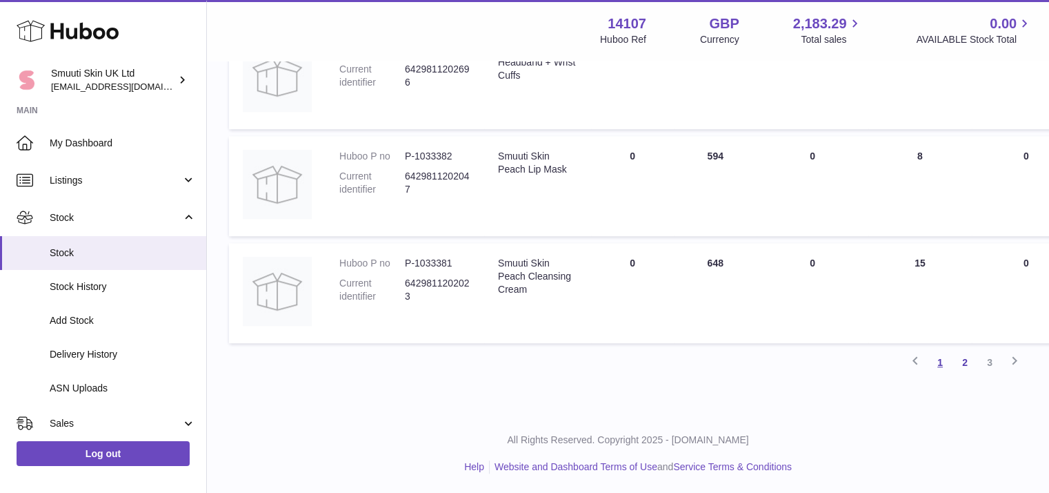  Describe the element at coordinates (974, 39) in the screenshot. I see `span: AVAILABLE Stock Total` at that location.